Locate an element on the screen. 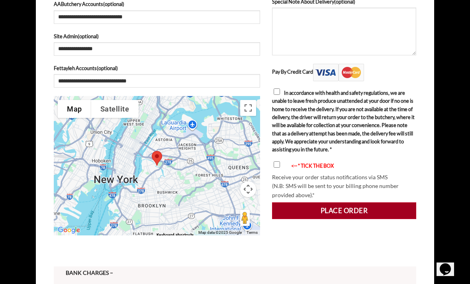 The image size is (470, 284). a: Open this area in Google Maps (opens a new window) is located at coordinates (69, 230).